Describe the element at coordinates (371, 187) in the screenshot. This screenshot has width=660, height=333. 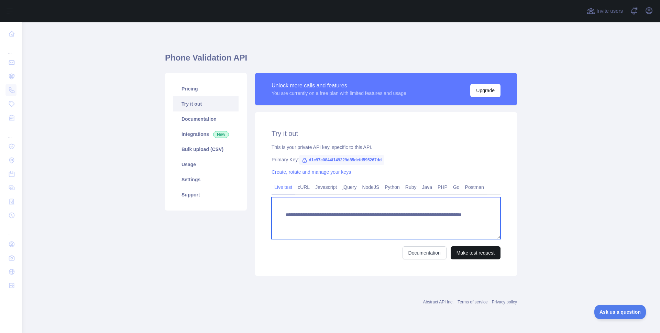
I see `a: NodeJS` at that location.